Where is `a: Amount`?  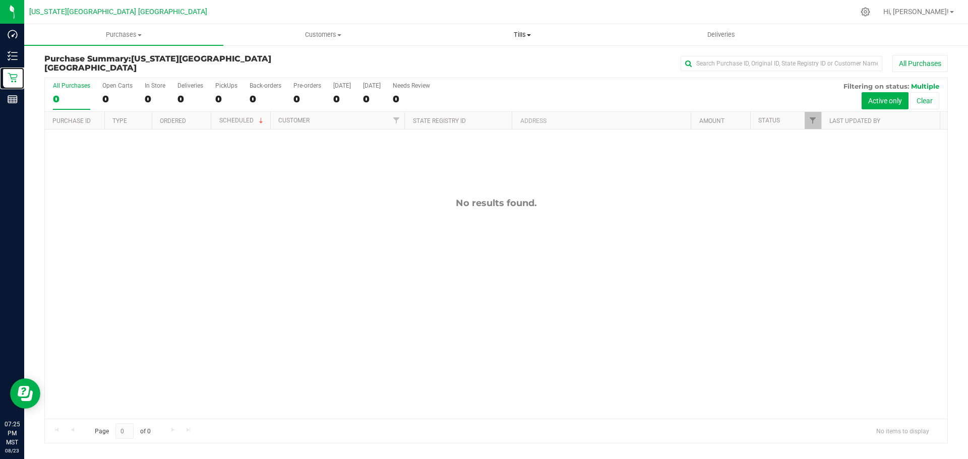 a: Amount is located at coordinates (712, 121).